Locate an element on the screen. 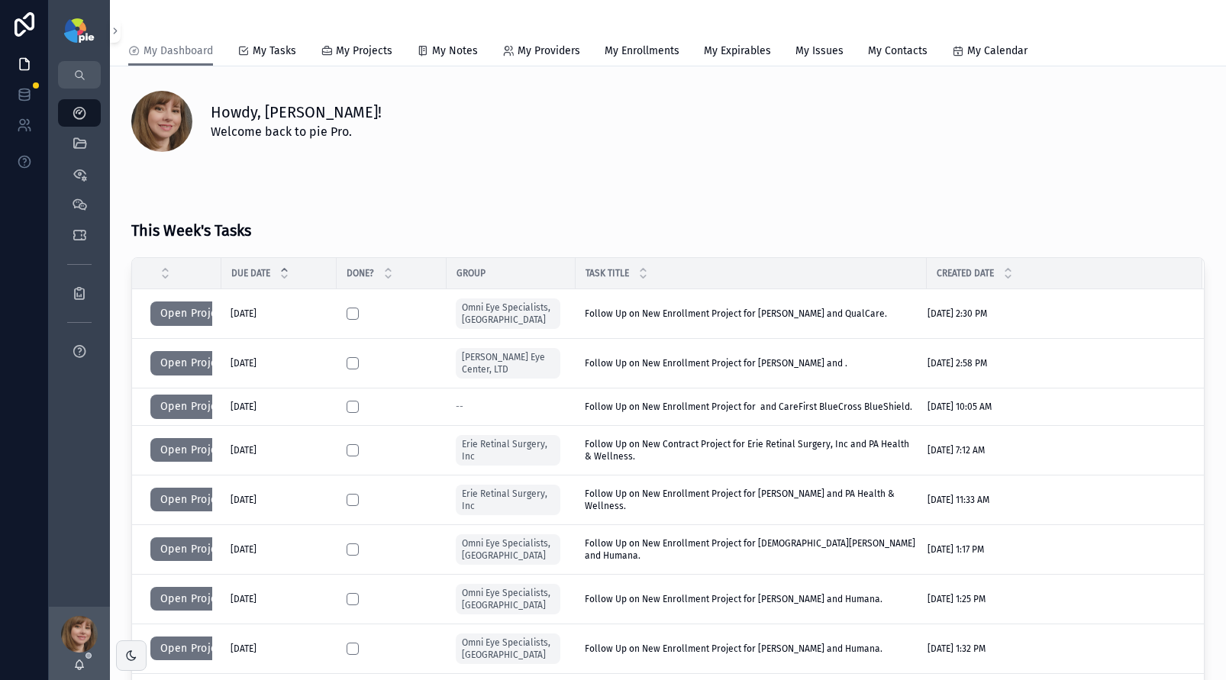 The image size is (1226, 680). a: My Expirables is located at coordinates (737, 53).